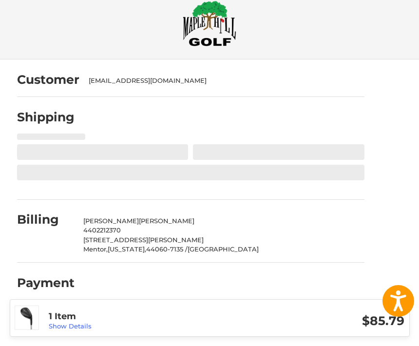 Image resolution: width=419 pixels, height=346 pixels. Describe the element at coordinates (46, 282) in the screenshot. I see `h2: Payment` at that location.